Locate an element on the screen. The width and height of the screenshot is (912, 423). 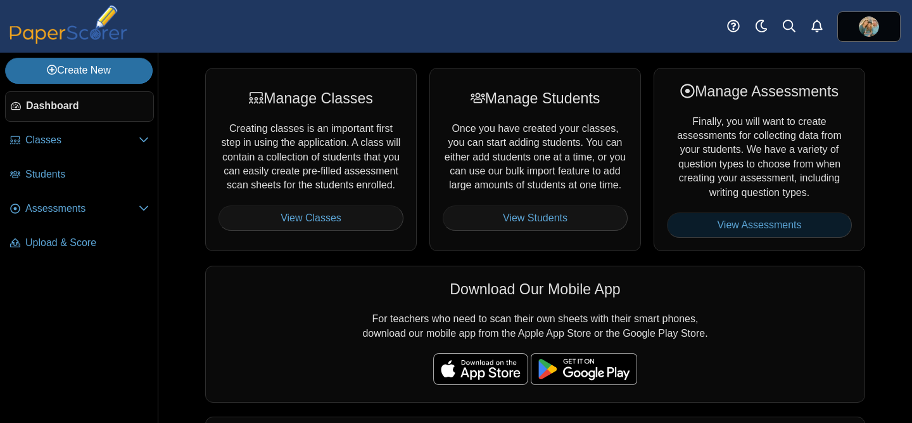
a: Assessments is located at coordinates (79, 209).